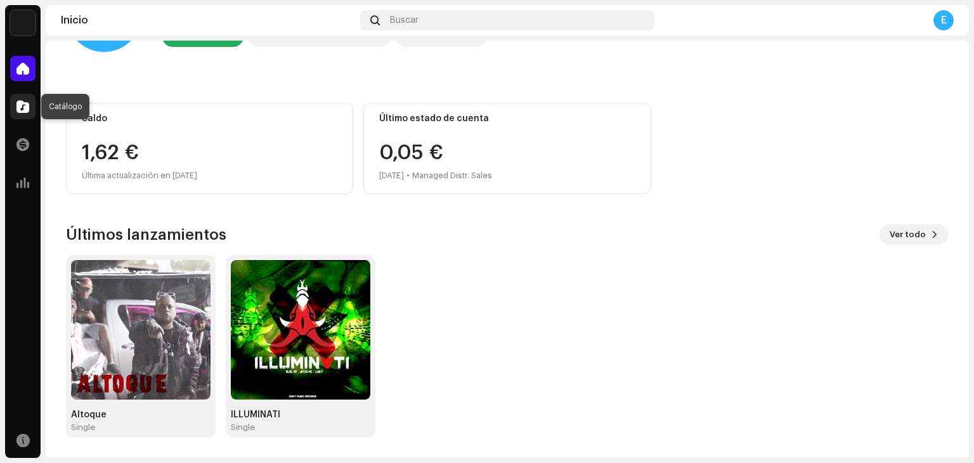 This screenshot has height=463, width=974. I want to click on span: Ver todo, so click(907, 235).